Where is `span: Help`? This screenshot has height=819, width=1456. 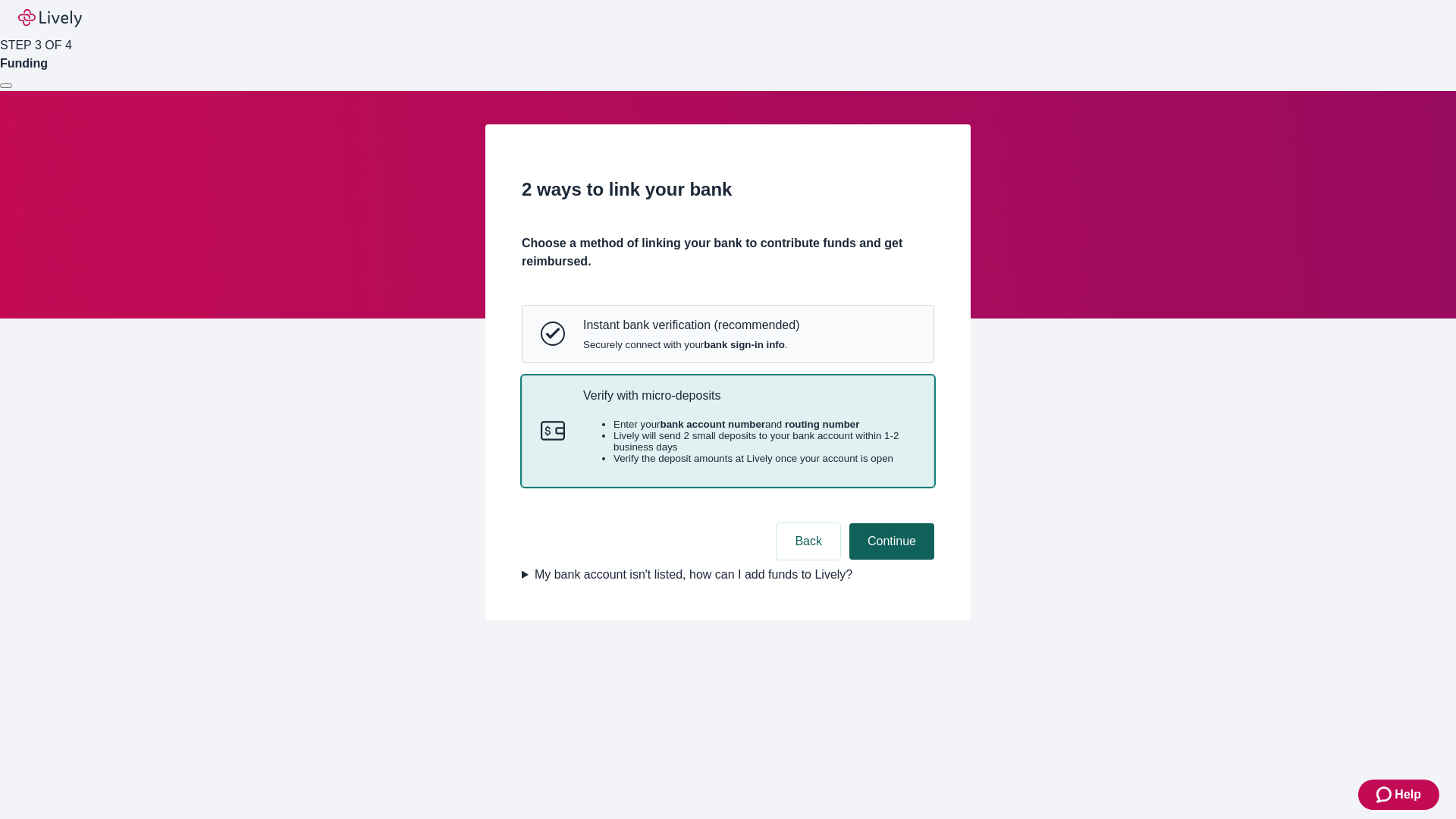
span: Help is located at coordinates (1407, 795).